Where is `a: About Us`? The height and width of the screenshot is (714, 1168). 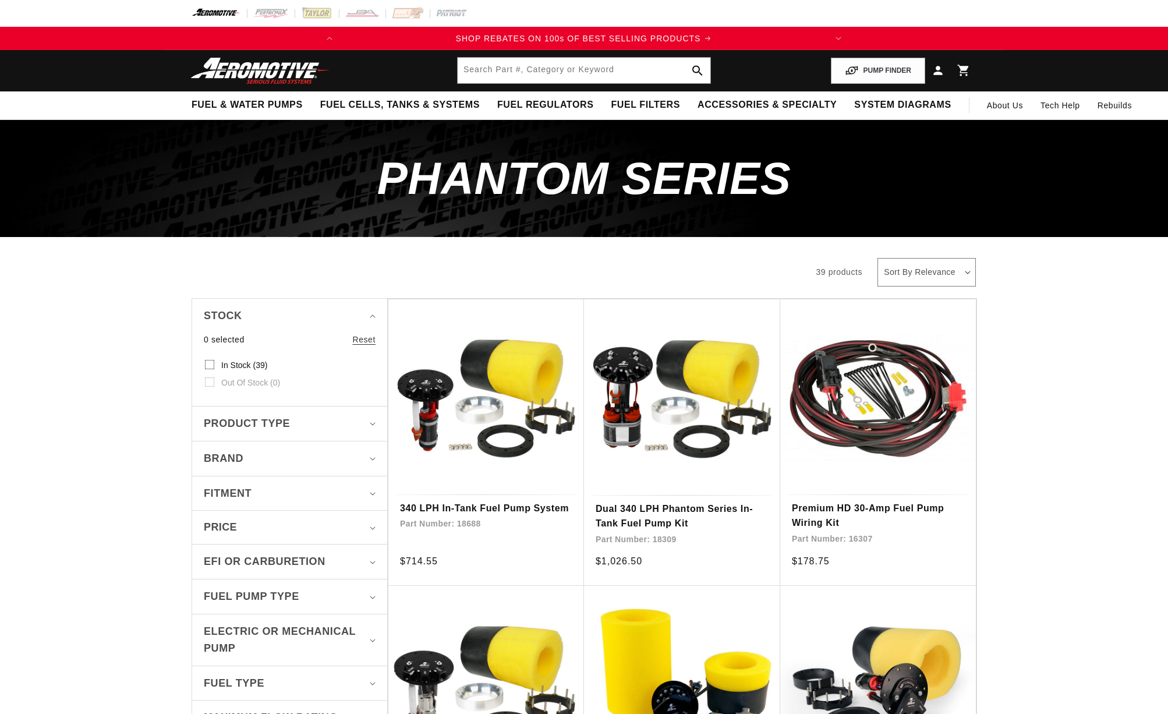
a: About Us is located at coordinates (1005, 105).